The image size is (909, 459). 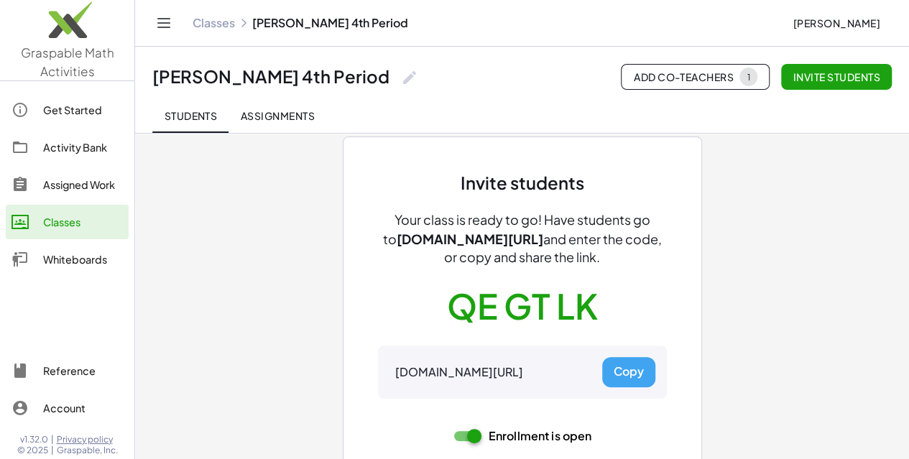 What do you see at coordinates (748, 77) in the screenshot?
I see `div: 1` at bounding box center [748, 77].